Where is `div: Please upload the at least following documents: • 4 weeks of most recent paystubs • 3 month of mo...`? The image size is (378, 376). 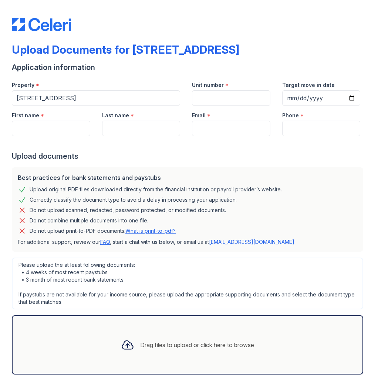
div: Please upload the at least following documents: • 4 weeks of most recent paystubs • 3 month of mo... is located at coordinates (188, 284).